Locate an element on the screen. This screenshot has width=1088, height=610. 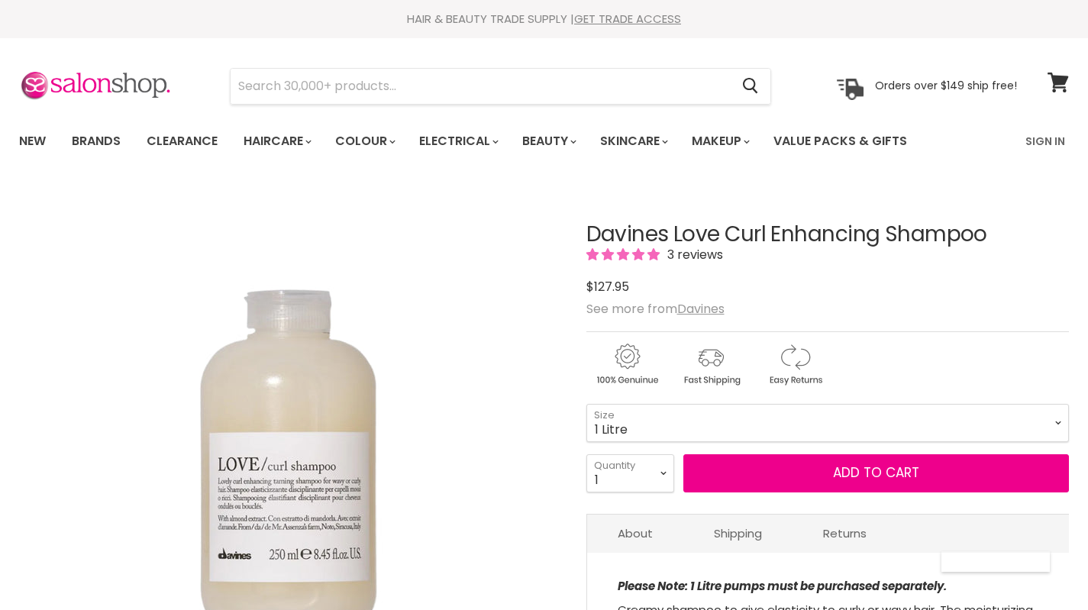
img: genuine.gif is located at coordinates (627, 364).